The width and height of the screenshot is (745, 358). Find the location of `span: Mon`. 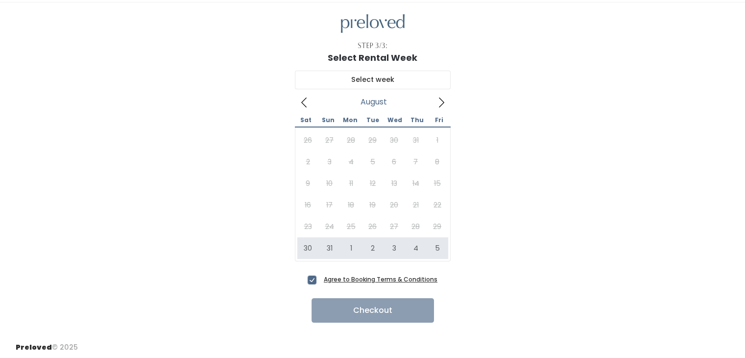

span: Mon is located at coordinates (350, 120).